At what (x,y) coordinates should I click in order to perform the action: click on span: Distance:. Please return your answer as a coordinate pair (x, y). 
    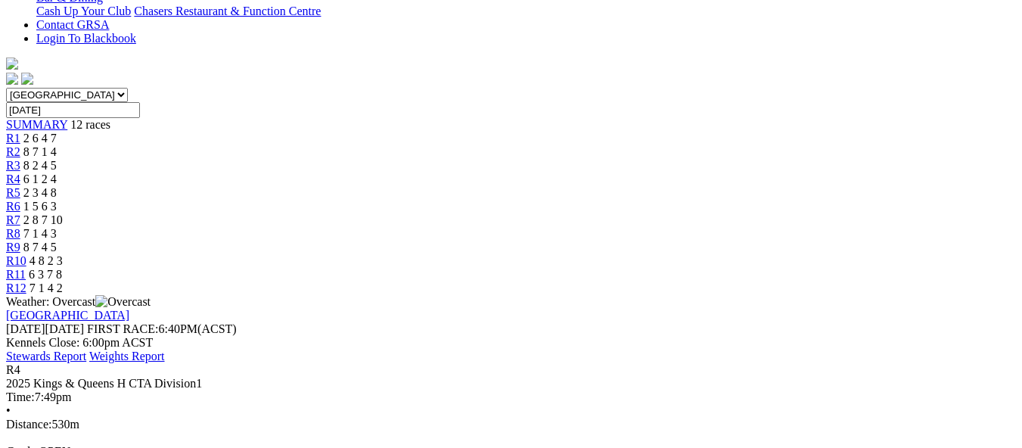
    Looking at the image, I should click on (29, 424).